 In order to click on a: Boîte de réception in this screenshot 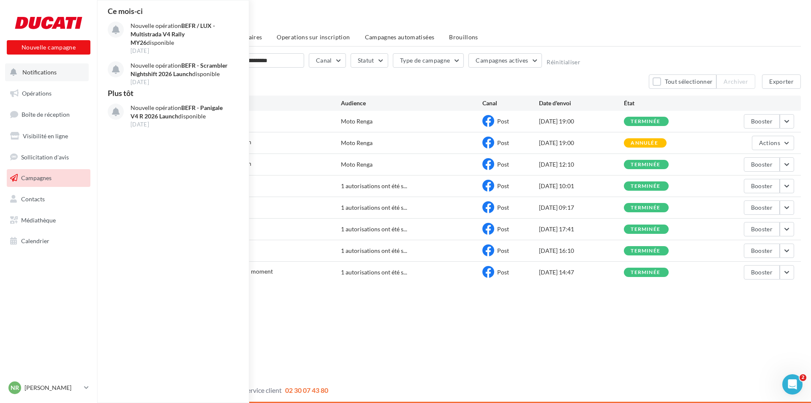, I will do `click(49, 114)`.